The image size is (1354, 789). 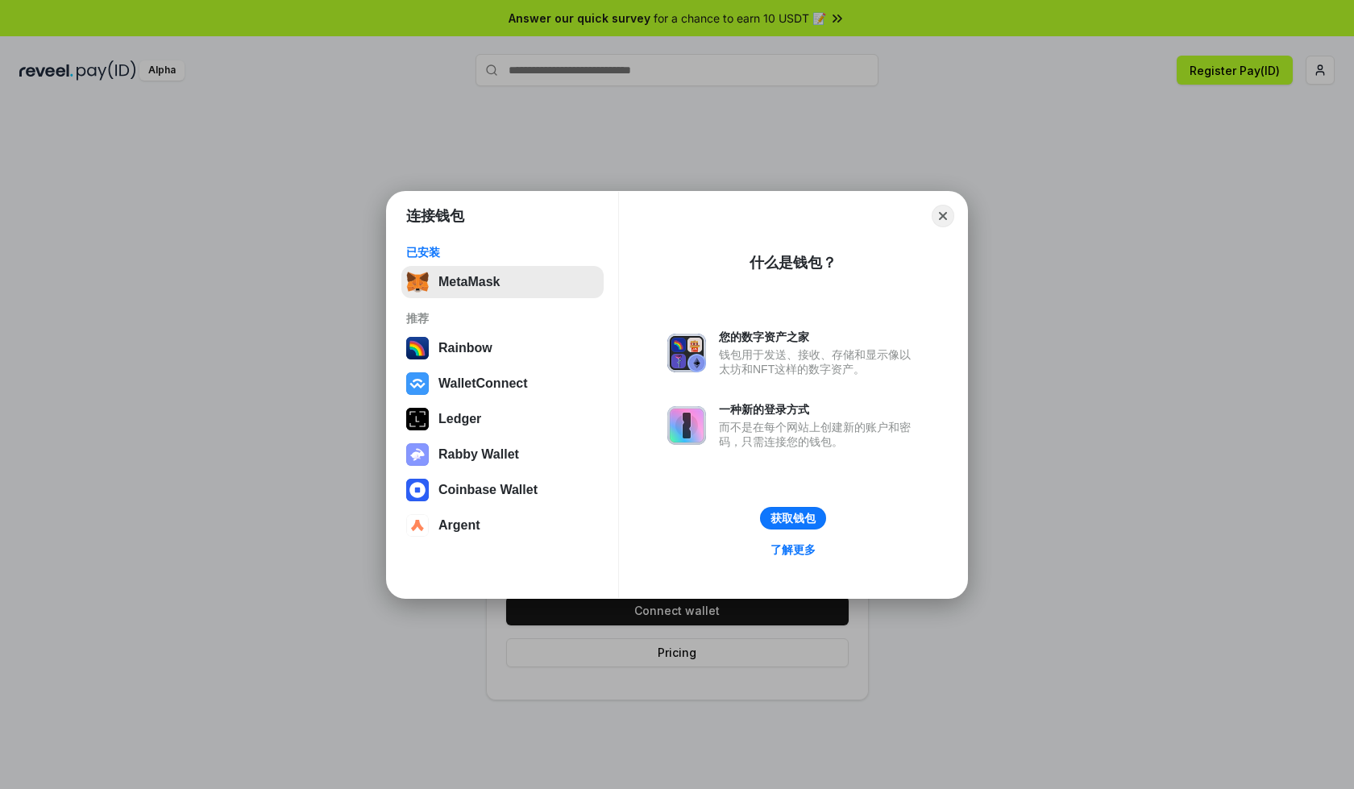 I want to click on div: Argent, so click(x=459, y=525).